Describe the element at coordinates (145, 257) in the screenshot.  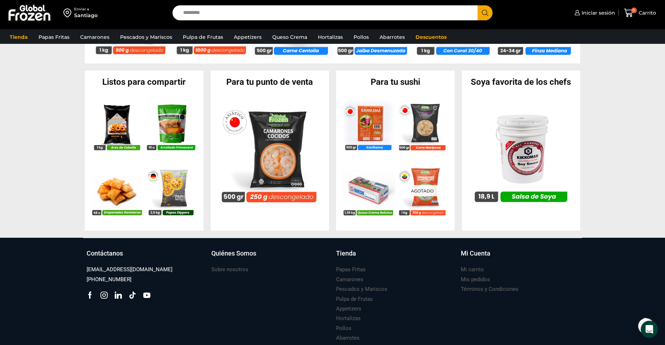
I see `a: Contáctanos` at that location.